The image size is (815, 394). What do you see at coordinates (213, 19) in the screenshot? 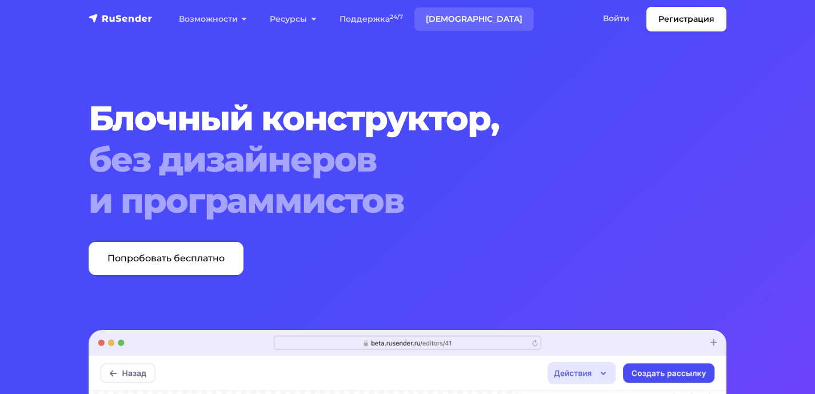
I see `a: Возможности` at bounding box center [213, 19].